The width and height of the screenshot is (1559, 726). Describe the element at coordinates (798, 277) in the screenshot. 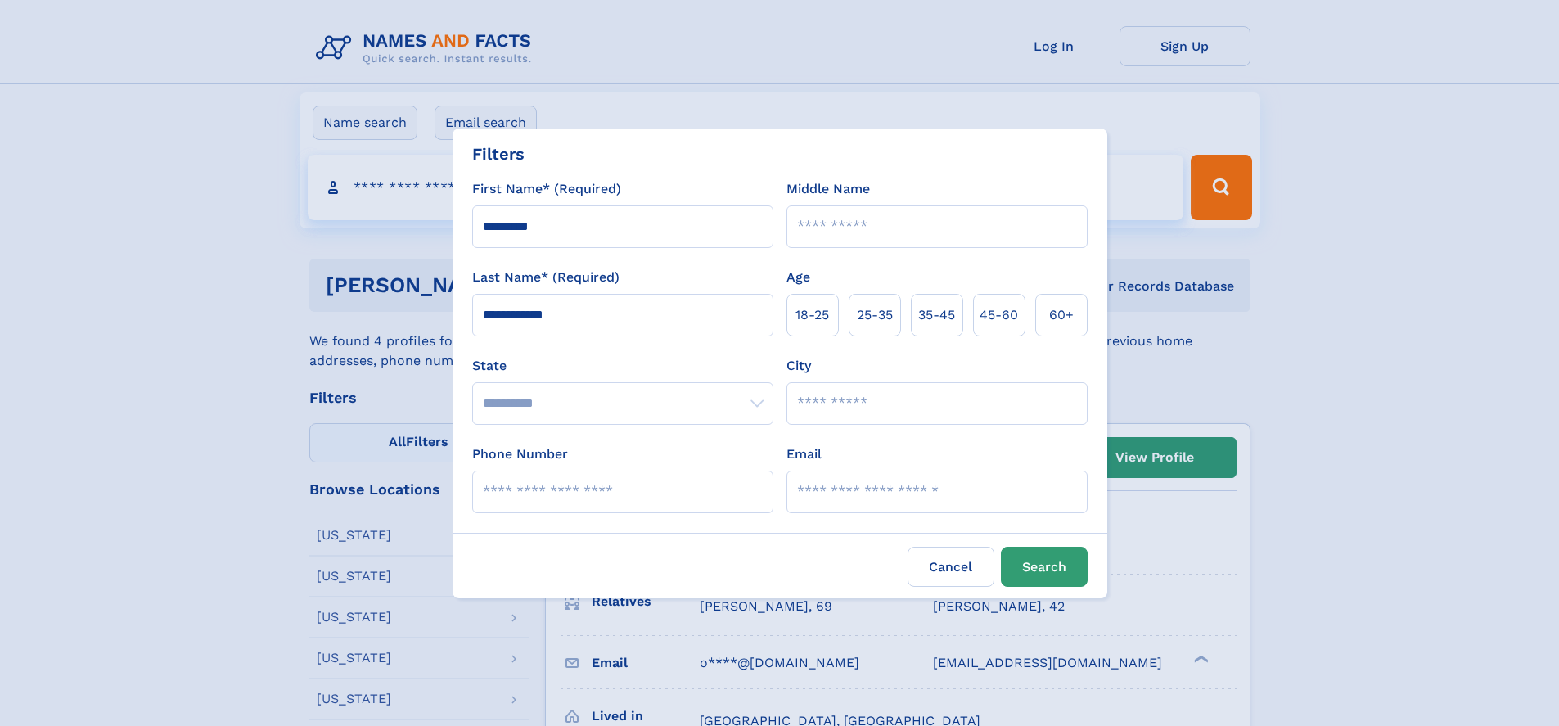

I see `label: Age` at that location.